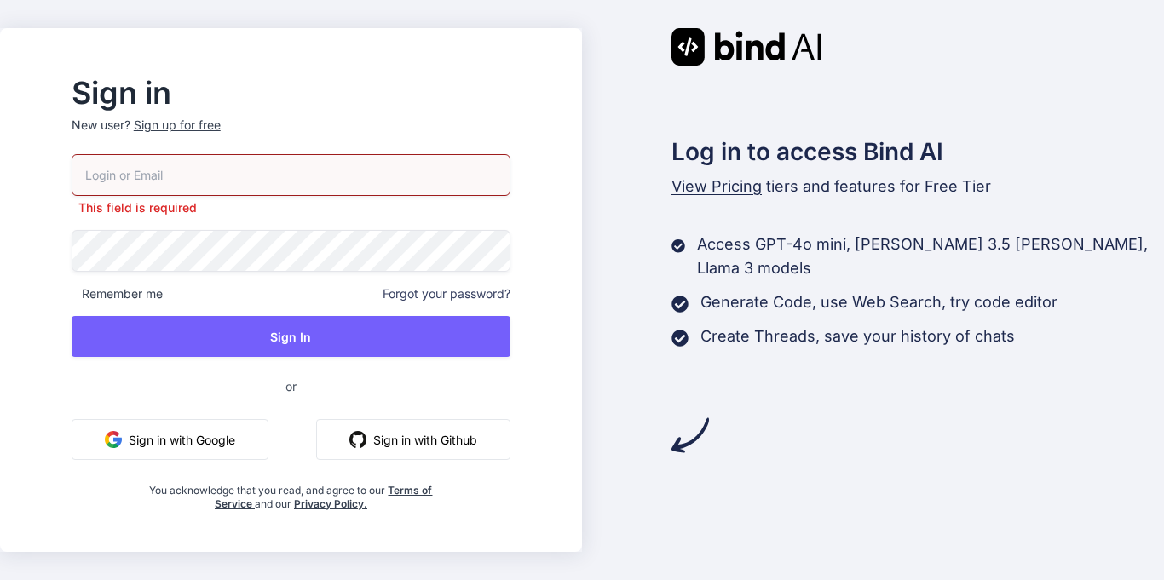 This screenshot has width=1164, height=580. Describe the element at coordinates (358, 440) in the screenshot. I see `img: github` at that location.